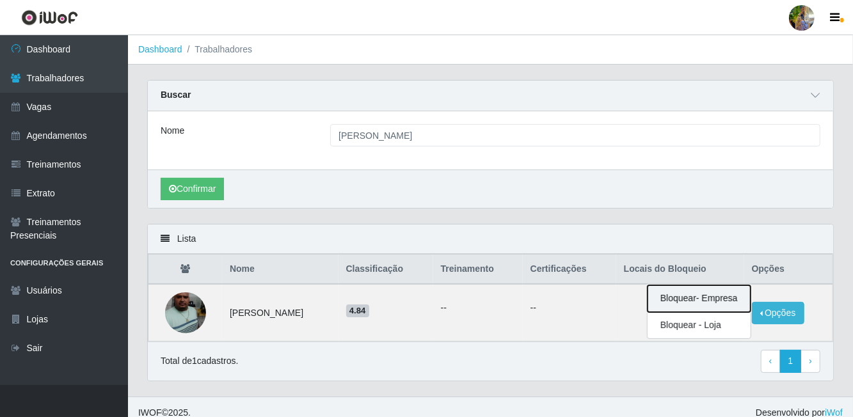 The width and height of the screenshot is (853, 417). I want to click on li: Trabalhadores, so click(218, 49).